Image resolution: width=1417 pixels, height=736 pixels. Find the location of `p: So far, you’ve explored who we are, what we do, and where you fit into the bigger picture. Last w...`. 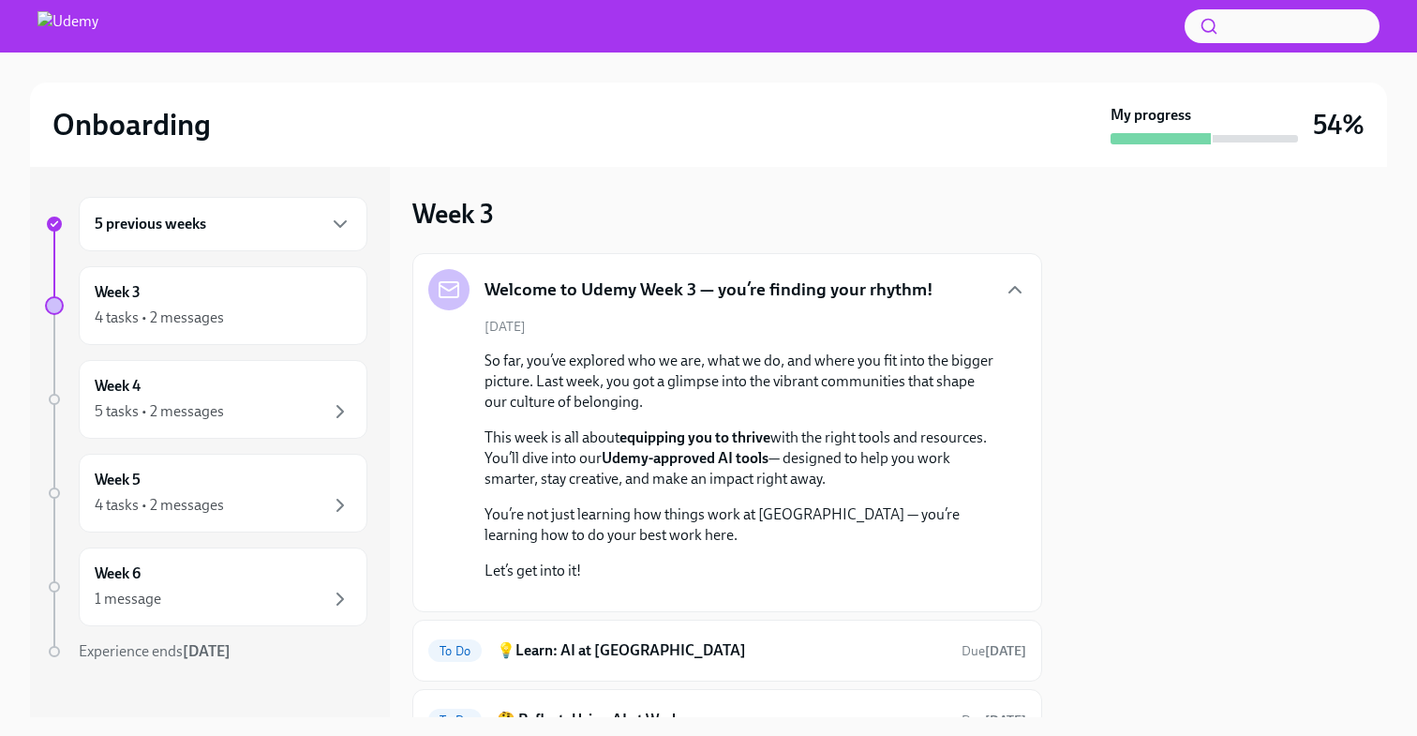

p: So far, you’ve explored who we are, what we do, and where you fit into the bigger picture. Last w... is located at coordinates (741, 382).